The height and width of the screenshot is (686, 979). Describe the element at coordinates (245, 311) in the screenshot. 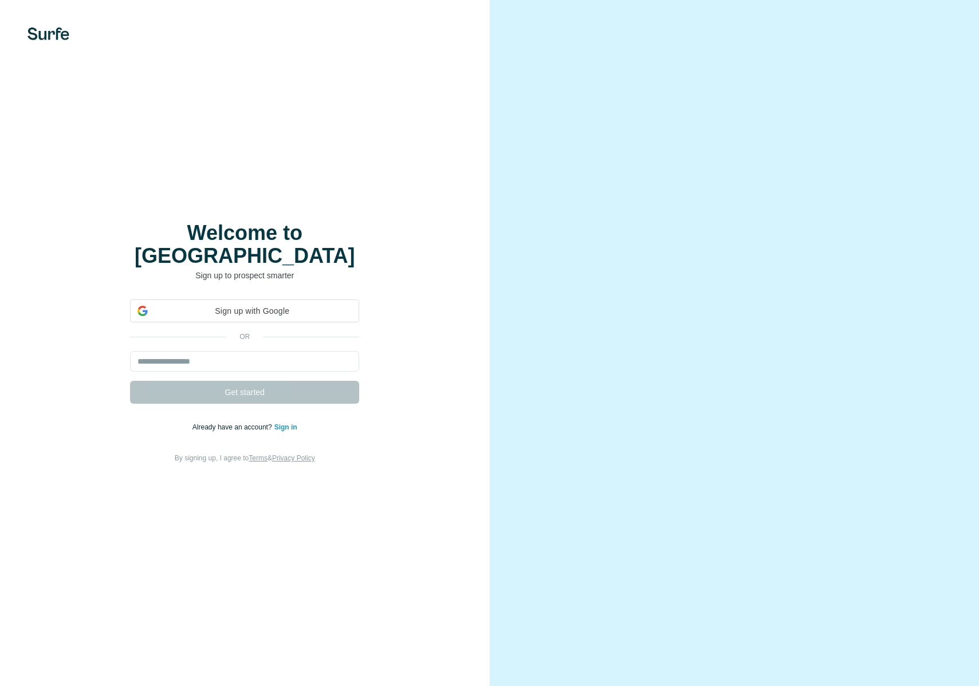

I see `div: Sign up with Google` at that location.